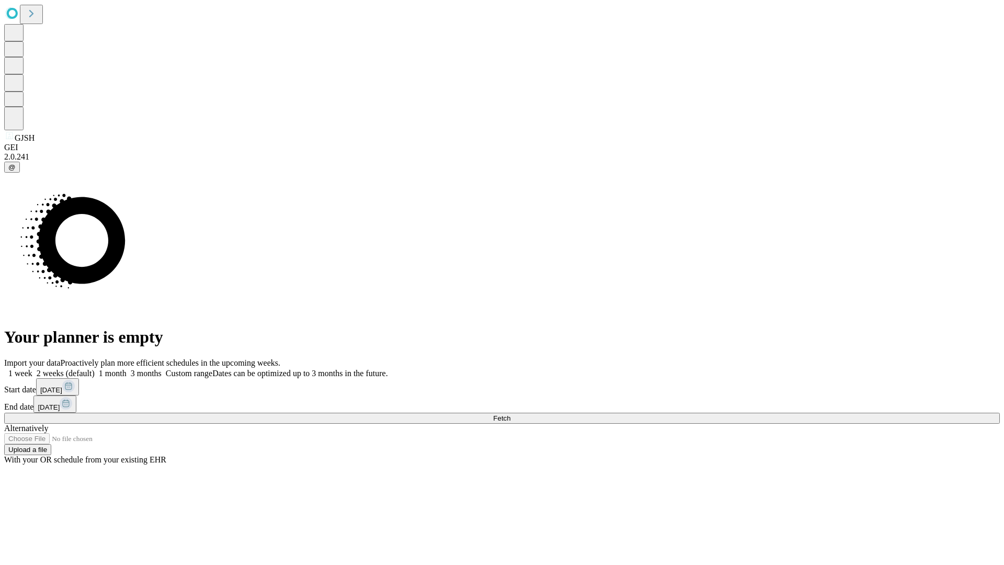  What do you see at coordinates (170, 362) in the screenshot?
I see `span: Proactively plan more efficient schedules in the upcoming weeks.` at bounding box center [170, 362].